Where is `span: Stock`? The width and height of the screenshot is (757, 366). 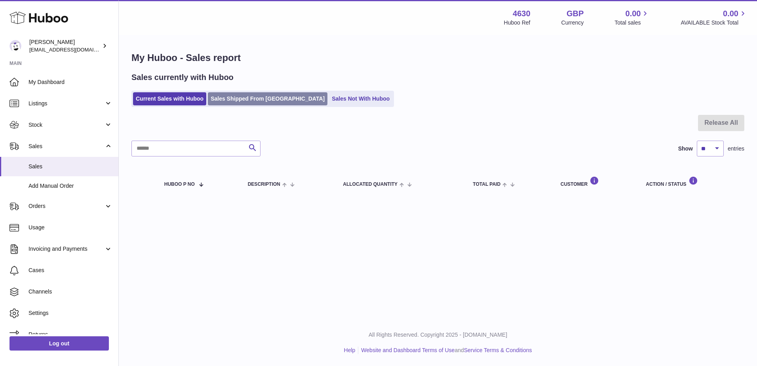 span: Stock is located at coordinates (66, 125).